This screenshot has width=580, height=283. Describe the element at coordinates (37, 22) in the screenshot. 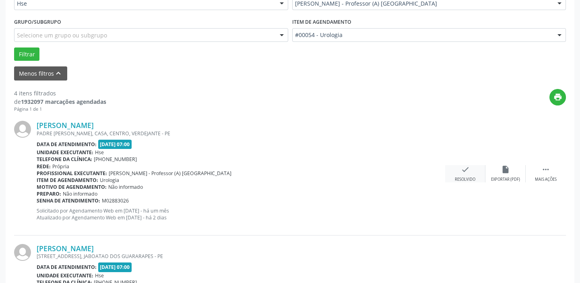

I see `label: Grupo/Subgrupo` at that location.